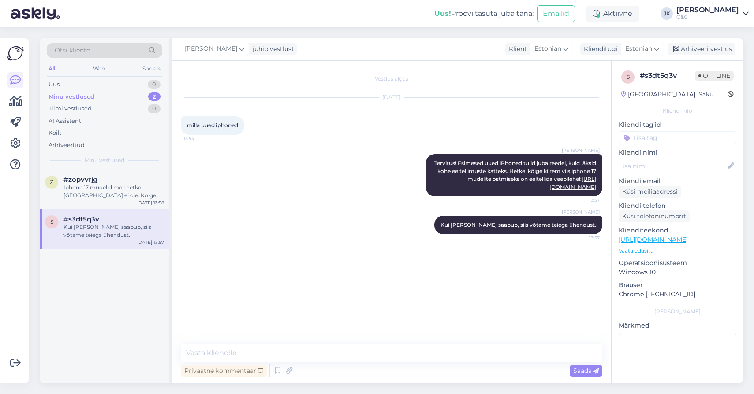 This screenshot has width=754, height=394. Describe the element at coordinates (99, 69) in the screenshot. I see `div: Web` at that location.